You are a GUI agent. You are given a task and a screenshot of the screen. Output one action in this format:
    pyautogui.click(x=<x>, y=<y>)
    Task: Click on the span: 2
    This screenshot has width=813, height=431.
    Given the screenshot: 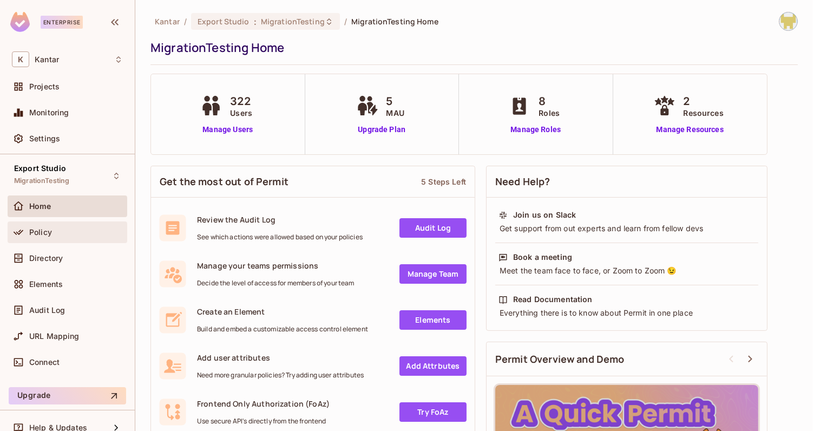 What is the action you would take?
    pyautogui.click(x=704, y=101)
    